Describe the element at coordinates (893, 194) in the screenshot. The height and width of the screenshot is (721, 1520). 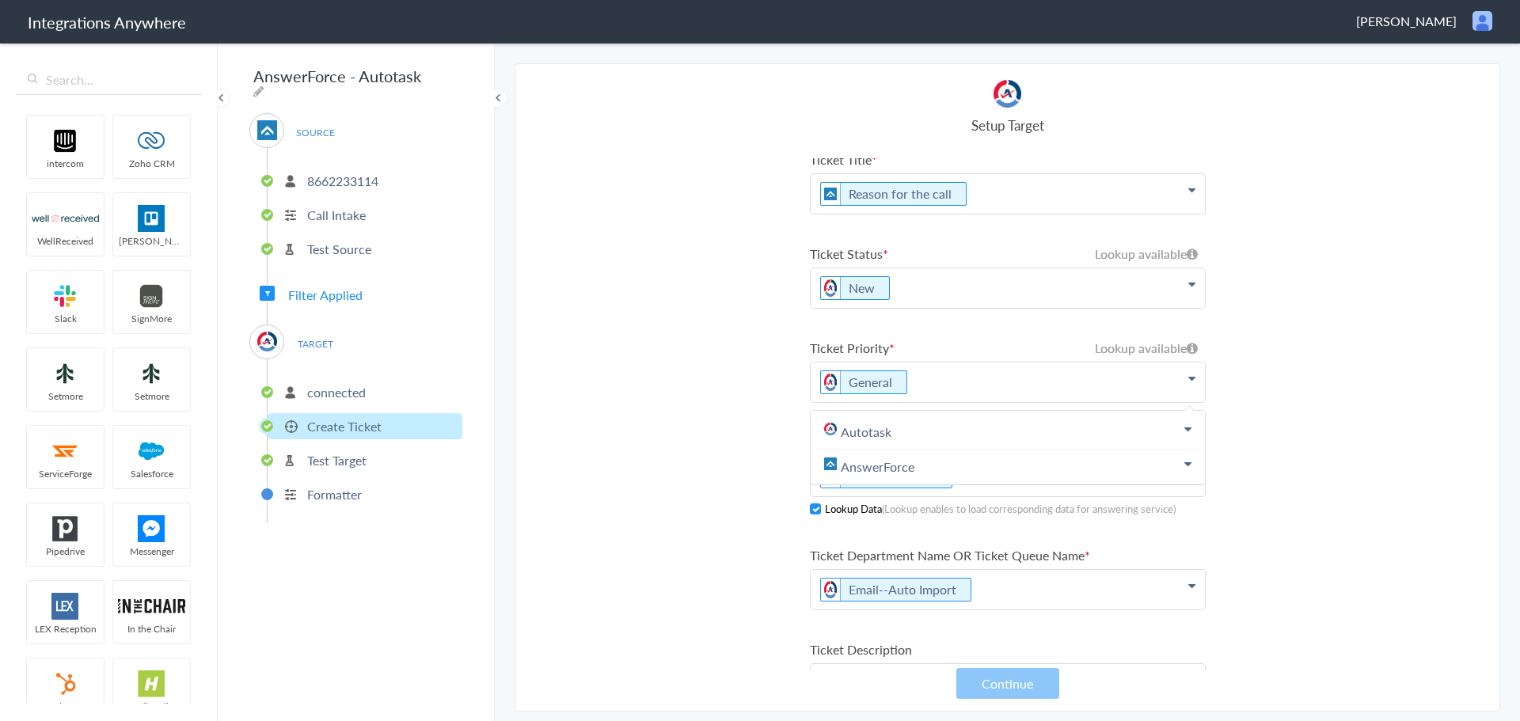
I see `li: Reason for the call` at that location.